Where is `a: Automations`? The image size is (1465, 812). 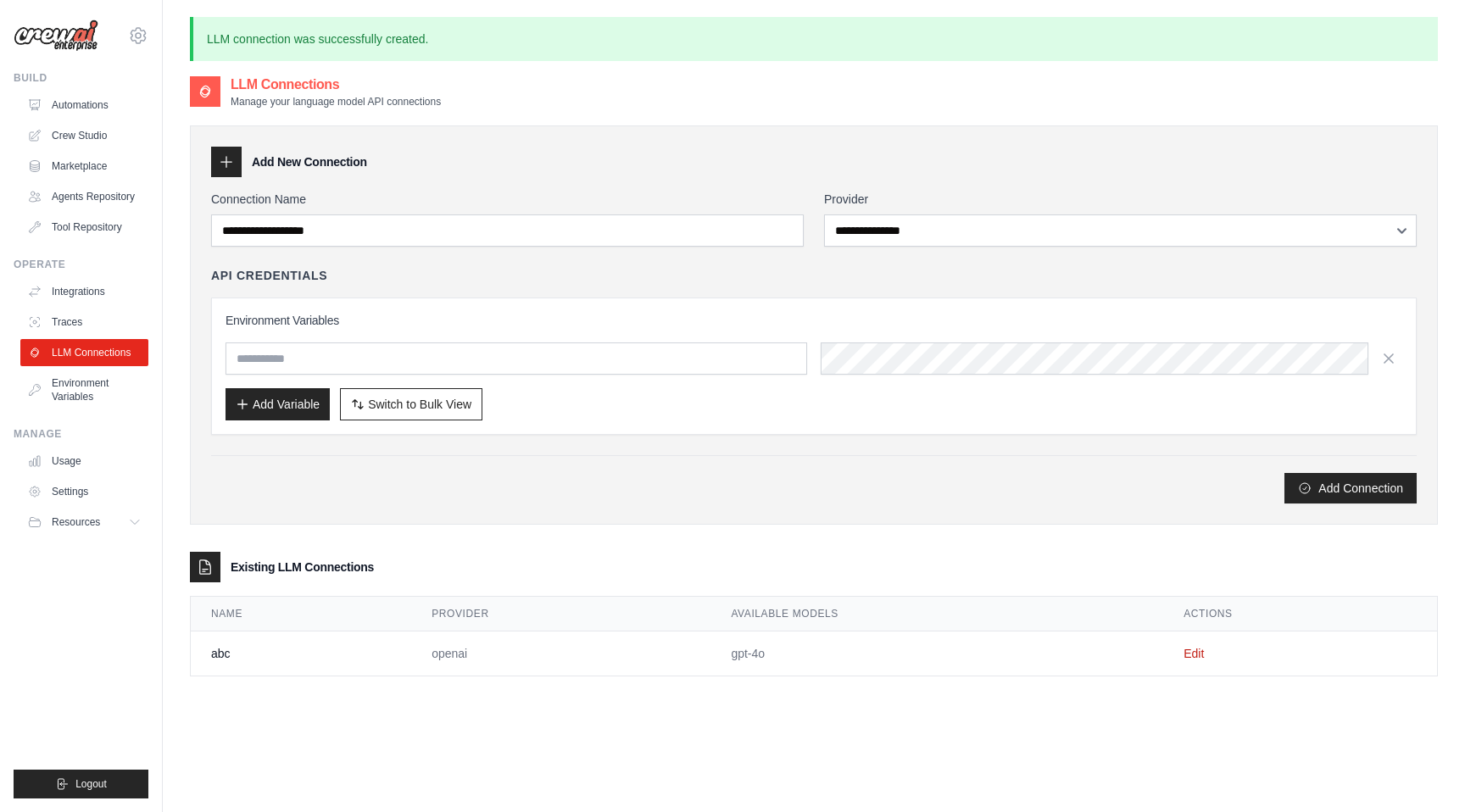
a: Automations is located at coordinates (84, 105).